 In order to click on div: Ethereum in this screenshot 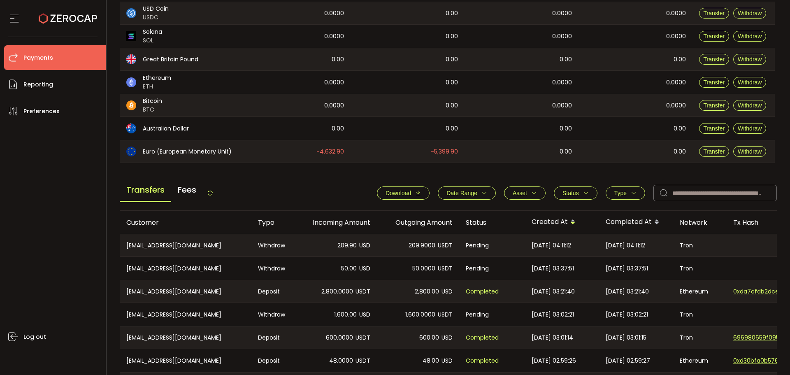, I will do `click(700, 360)`.